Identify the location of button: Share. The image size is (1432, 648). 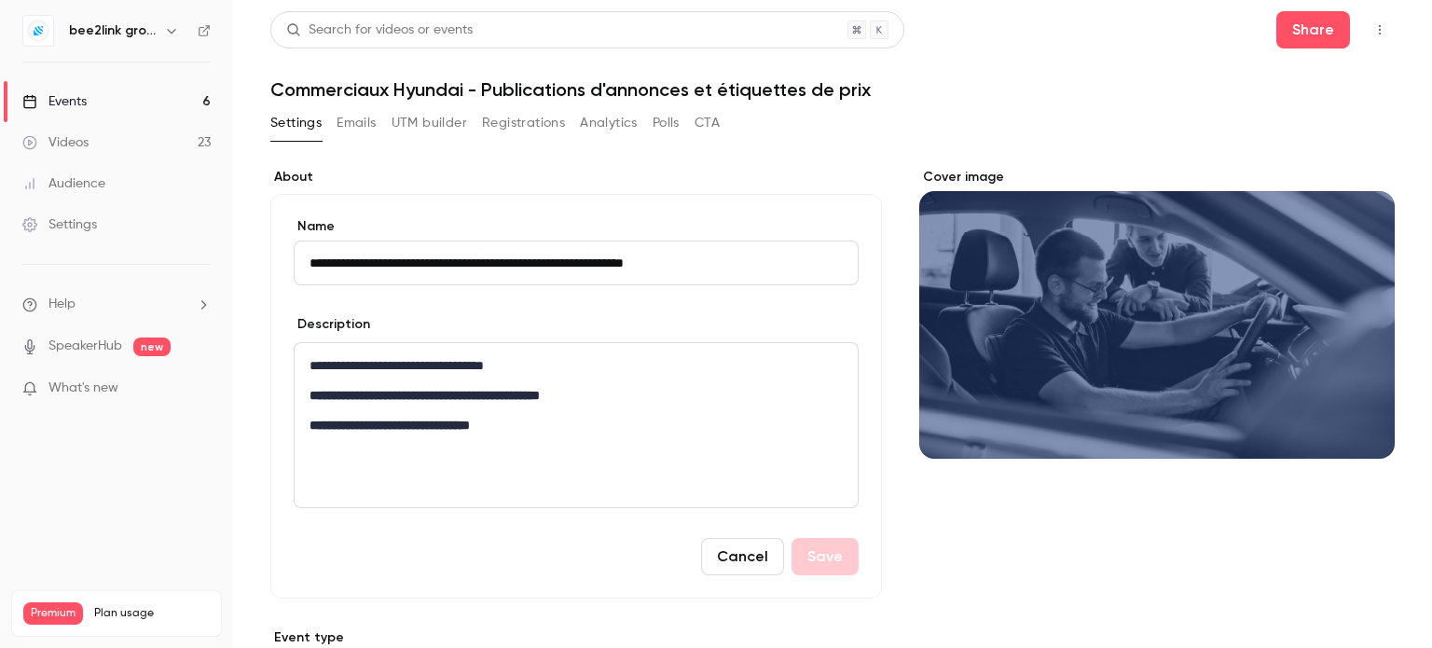
(1313, 30).